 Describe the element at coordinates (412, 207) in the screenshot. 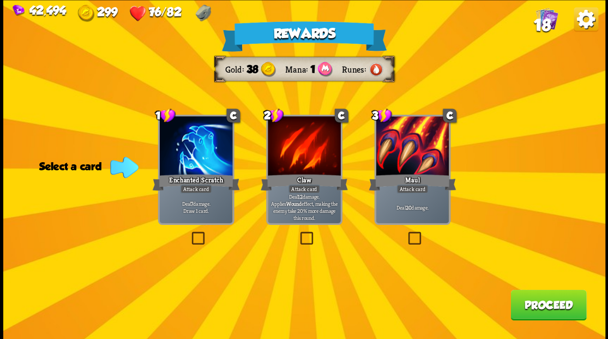

I see `p: Deal damage.` at that location.